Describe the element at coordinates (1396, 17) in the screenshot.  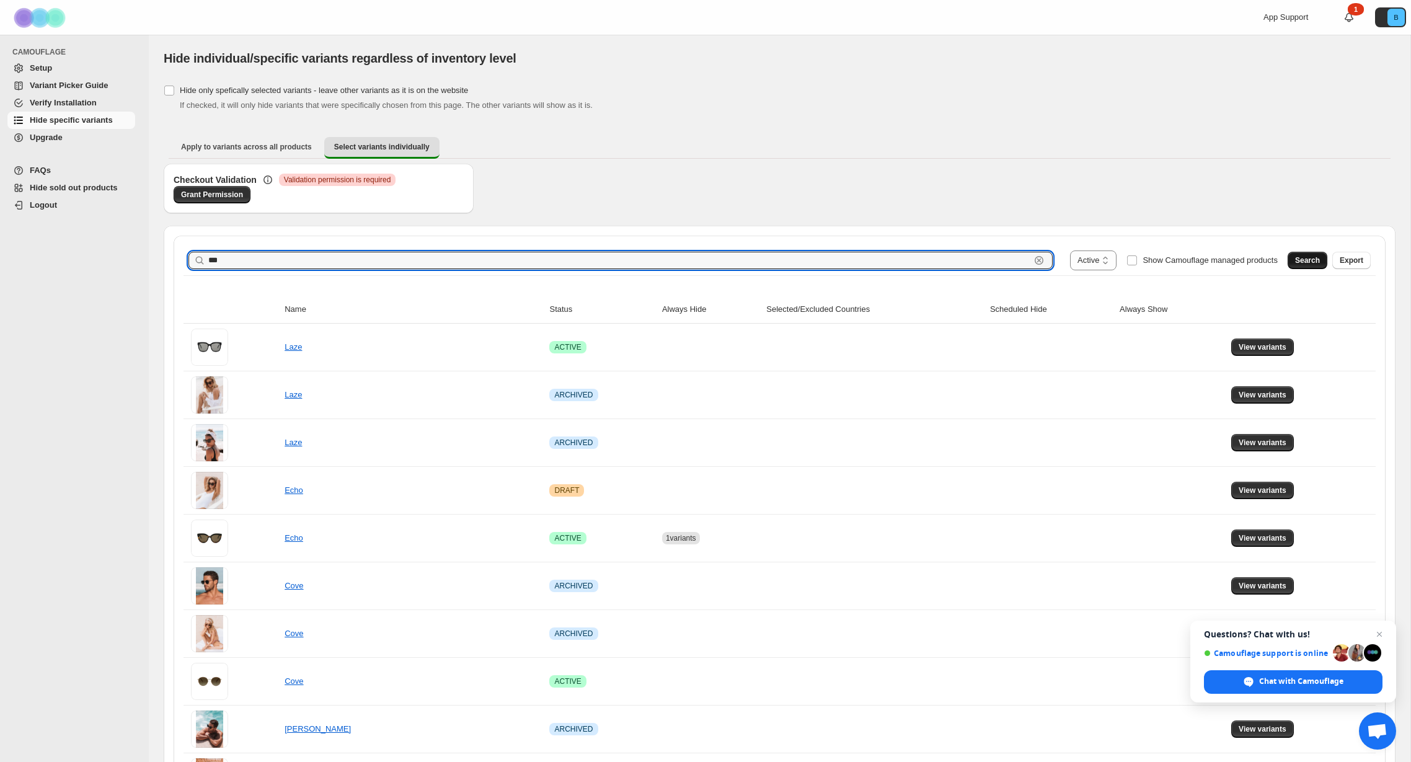
I see `span: Avatar with initials B` at that location.